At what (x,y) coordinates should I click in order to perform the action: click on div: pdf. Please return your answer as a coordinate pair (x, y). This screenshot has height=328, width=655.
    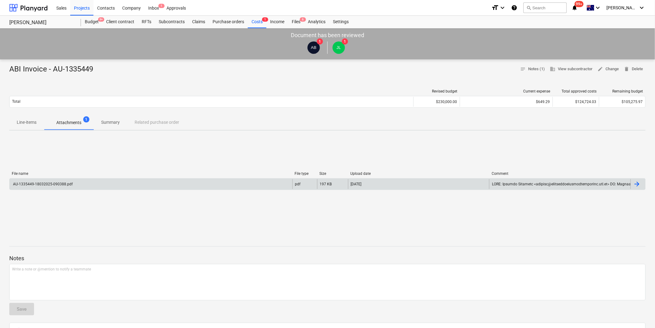
    Looking at the image, I should click on (298, 184).